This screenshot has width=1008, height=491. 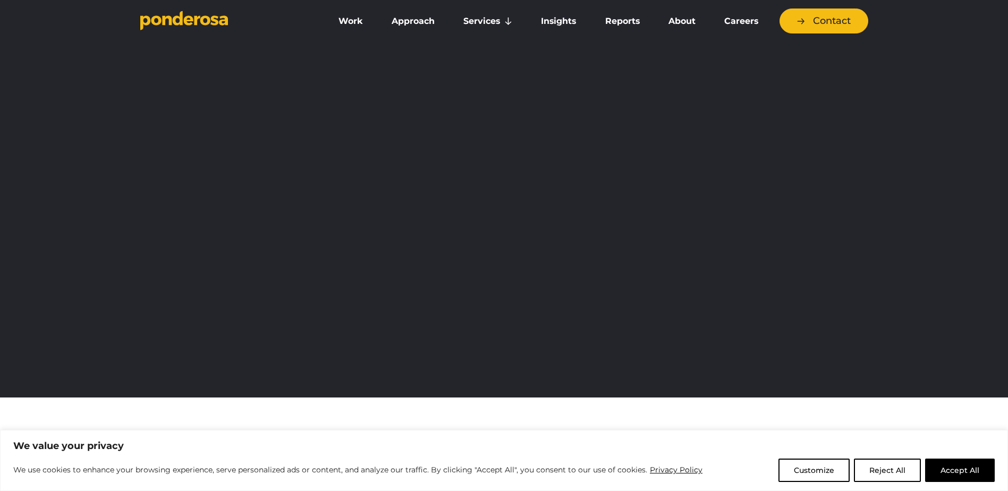 What do you see at coordinates (351, 21) in the screenshot?
I see `a: Work` at bounding box center [351, 21].